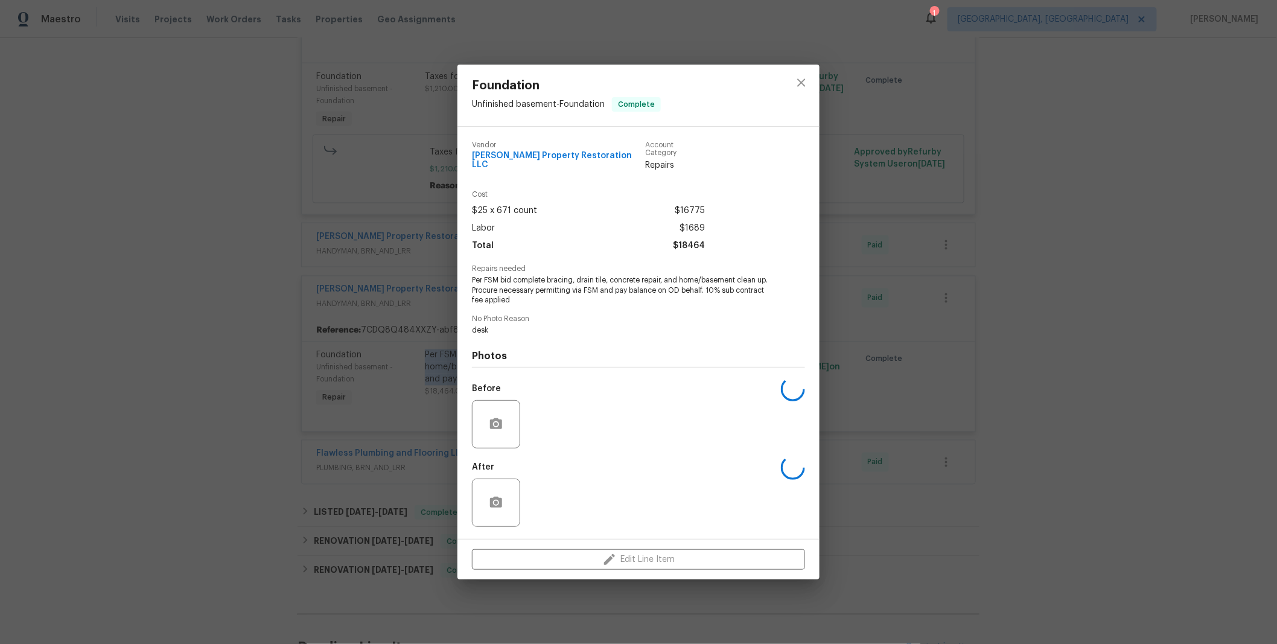 This screenshot has height=644, width=1277. What do you see at coordinates (692, 228) in the screenshot?
I see `span: $1689` at bounding box center [692, 228].